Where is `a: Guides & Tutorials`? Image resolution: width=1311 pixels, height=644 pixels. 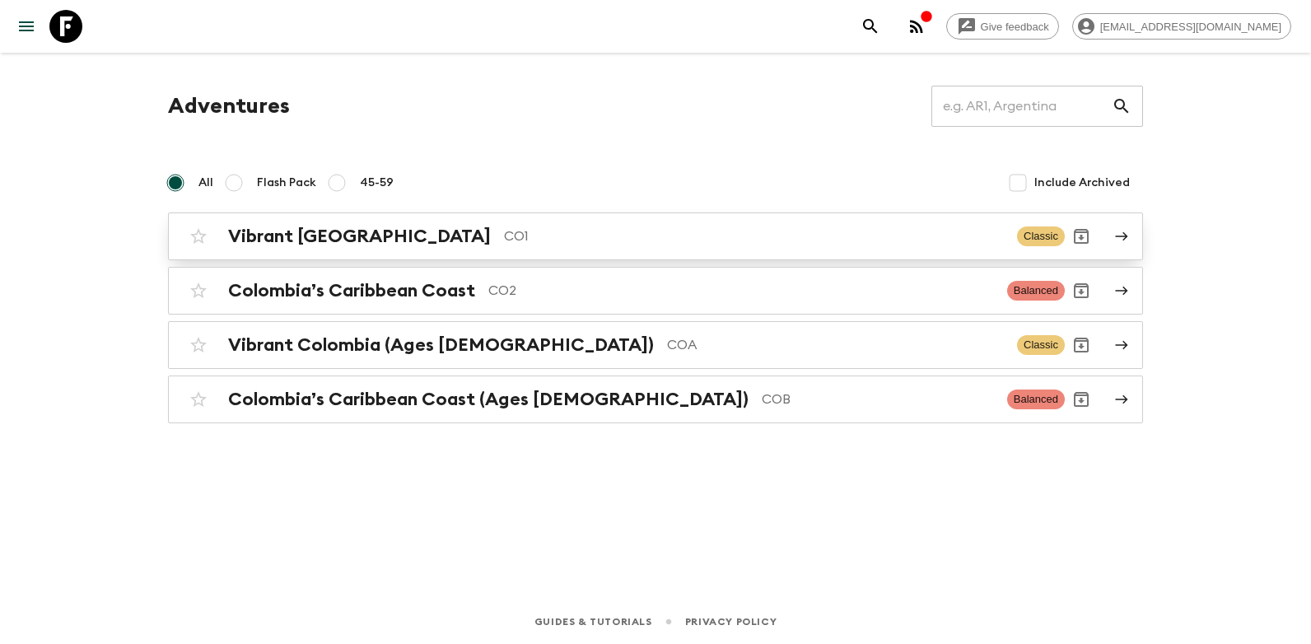
a: Guides & Tutorials is located at coordinates (593, 622).